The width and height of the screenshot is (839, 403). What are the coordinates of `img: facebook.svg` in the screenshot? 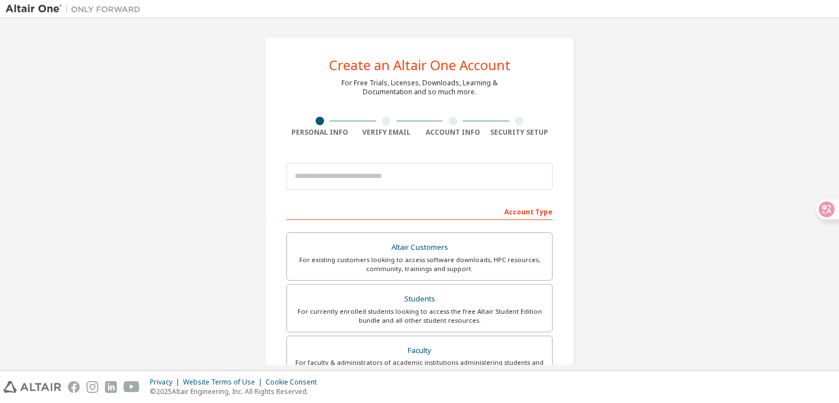 It's located at (74, 387).